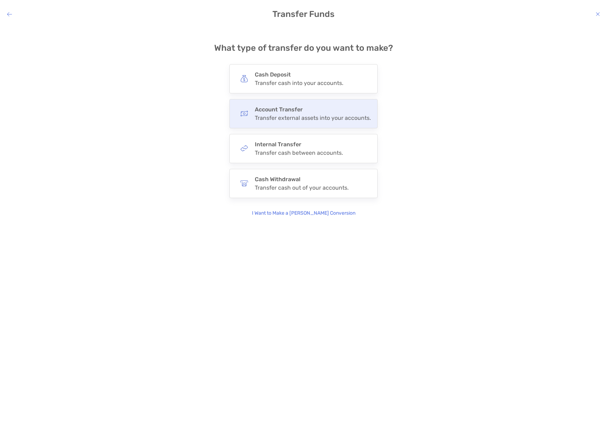 The image size is (607, 448). Describe the element at coordinates (299, 74) in the screenshot. I see `h4: Cash Deposit` at that location.